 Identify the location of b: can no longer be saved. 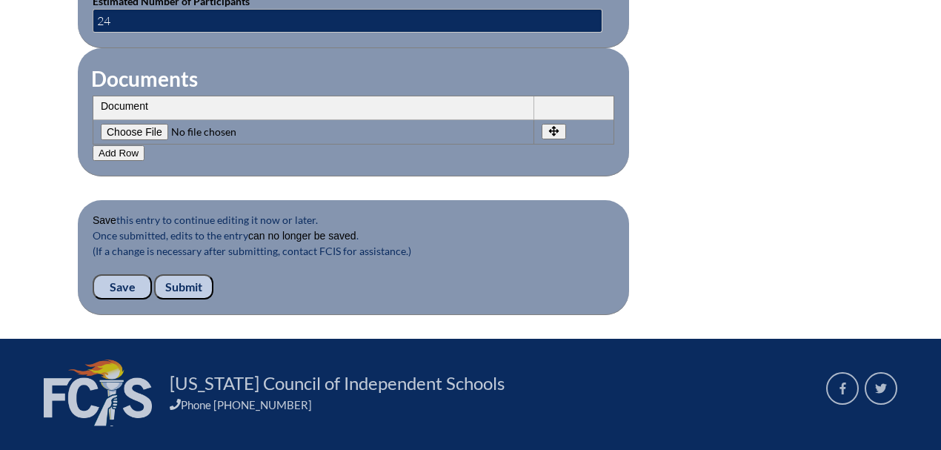
(302, 236).